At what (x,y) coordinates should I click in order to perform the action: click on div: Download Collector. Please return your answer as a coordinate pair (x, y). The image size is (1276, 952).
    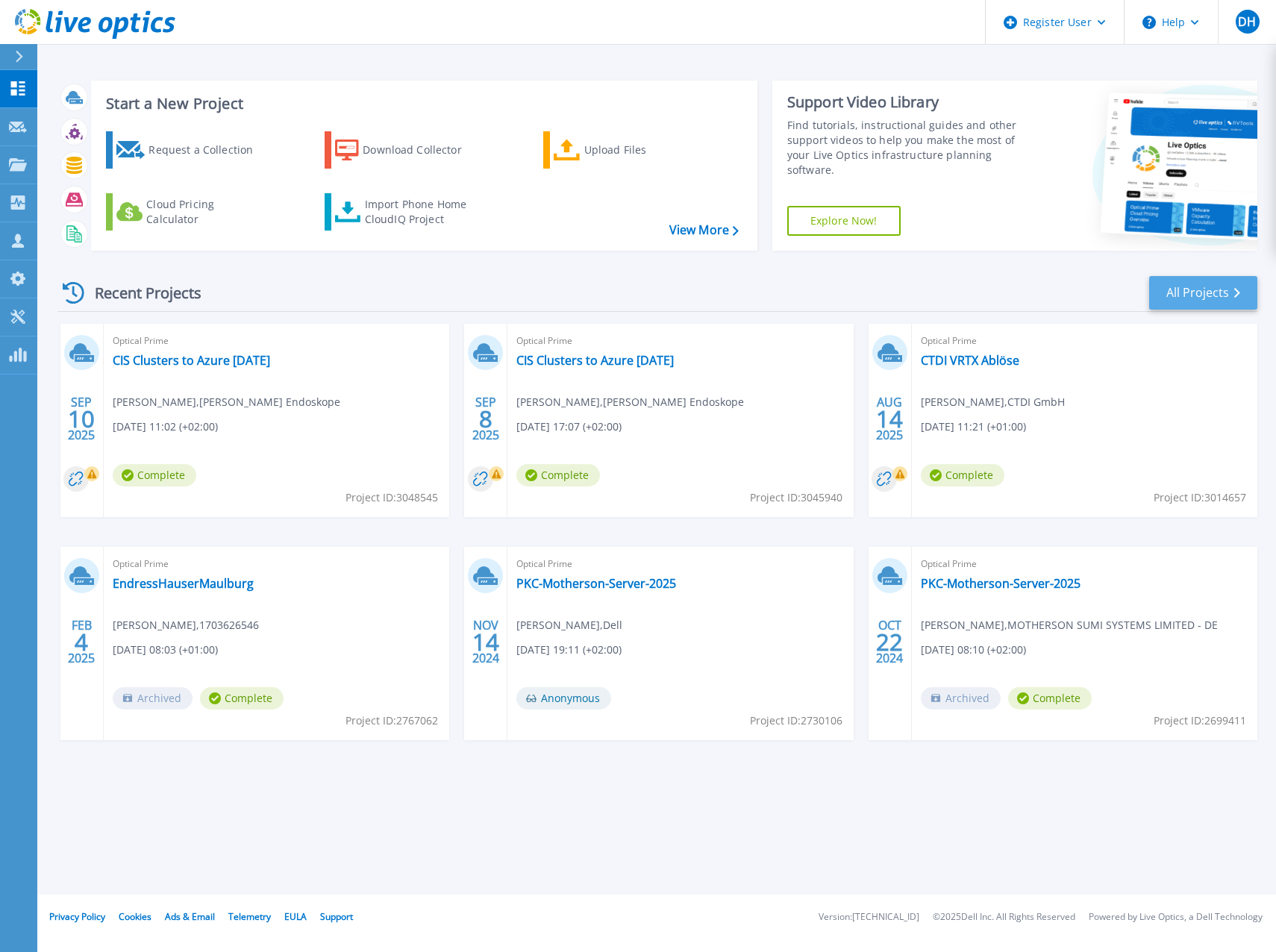
    Looking at the image, I should click on (422, 150).